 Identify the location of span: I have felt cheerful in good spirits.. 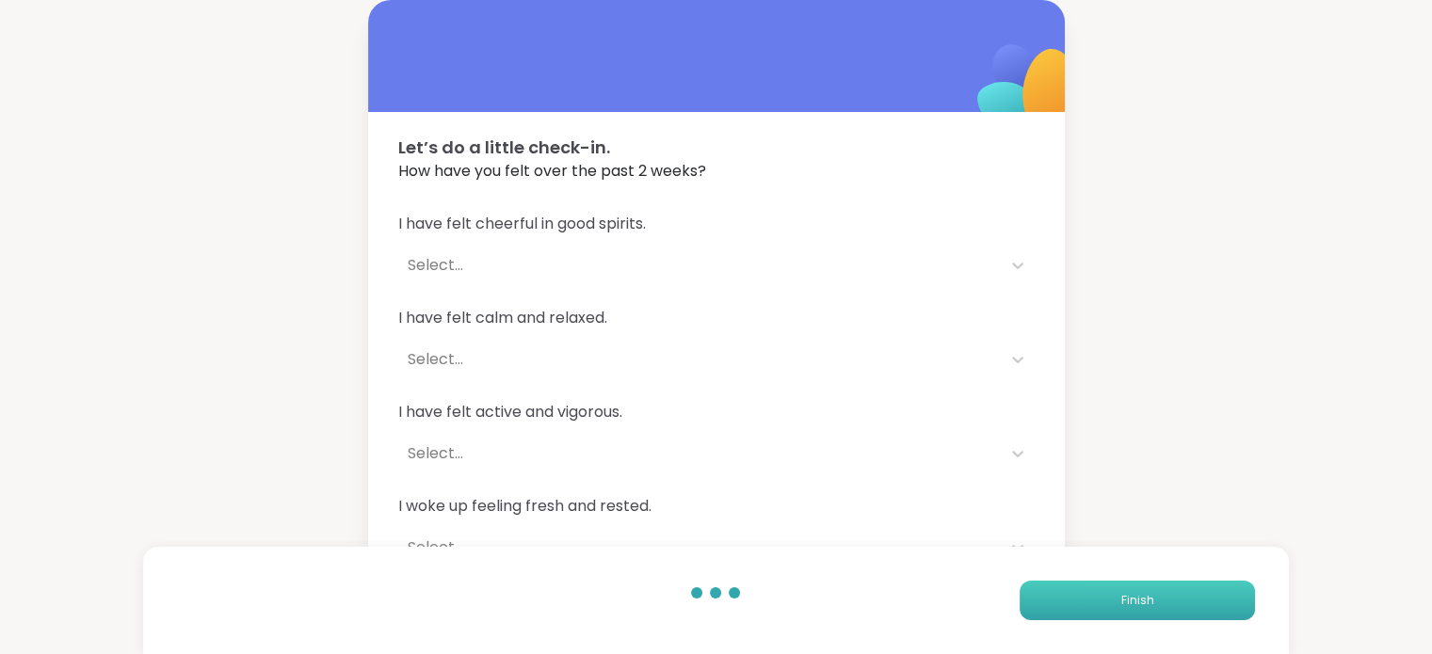
(716, 224).